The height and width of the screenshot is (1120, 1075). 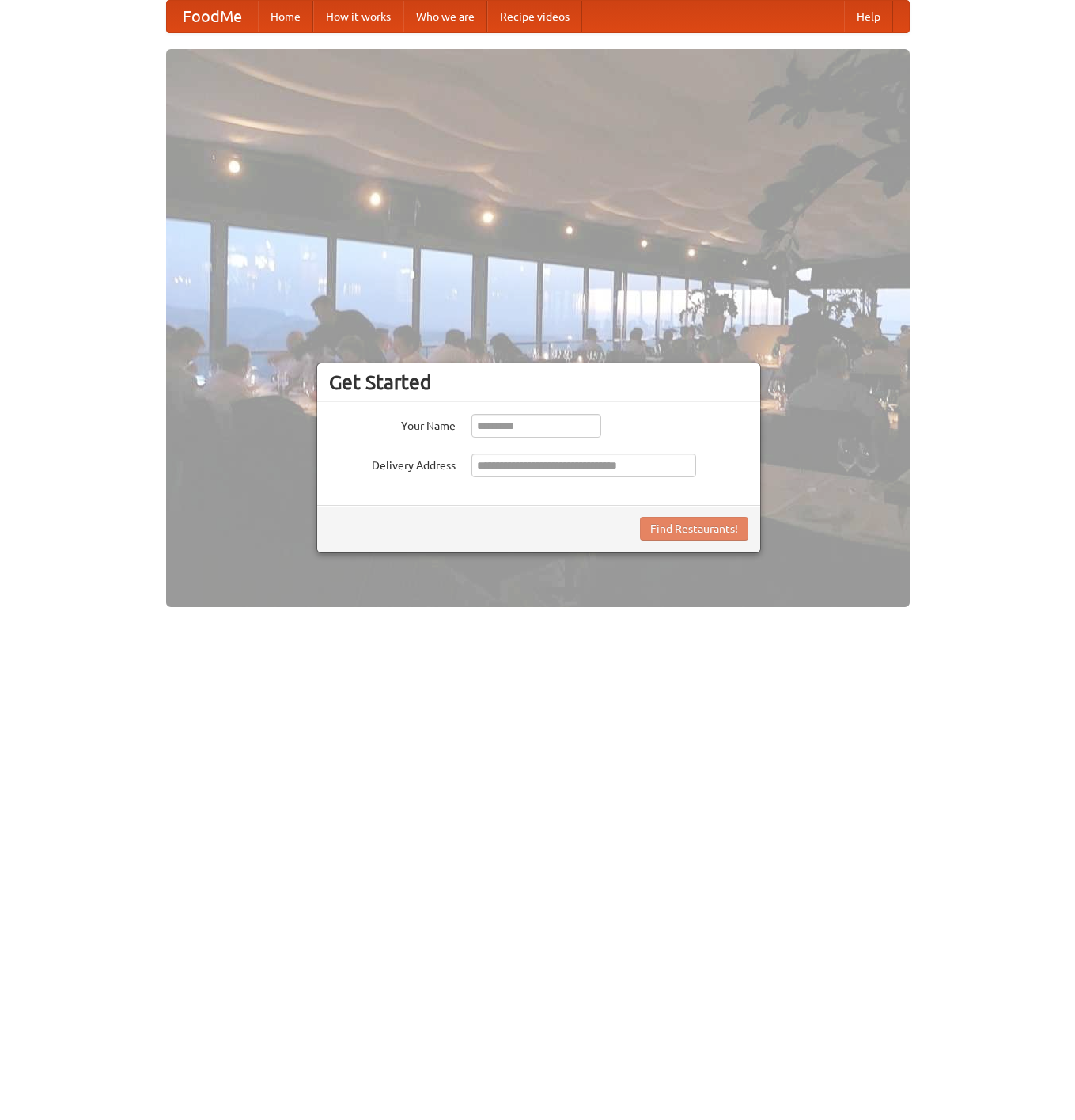 I want to click on a: Help, so click(x=869, y=17).